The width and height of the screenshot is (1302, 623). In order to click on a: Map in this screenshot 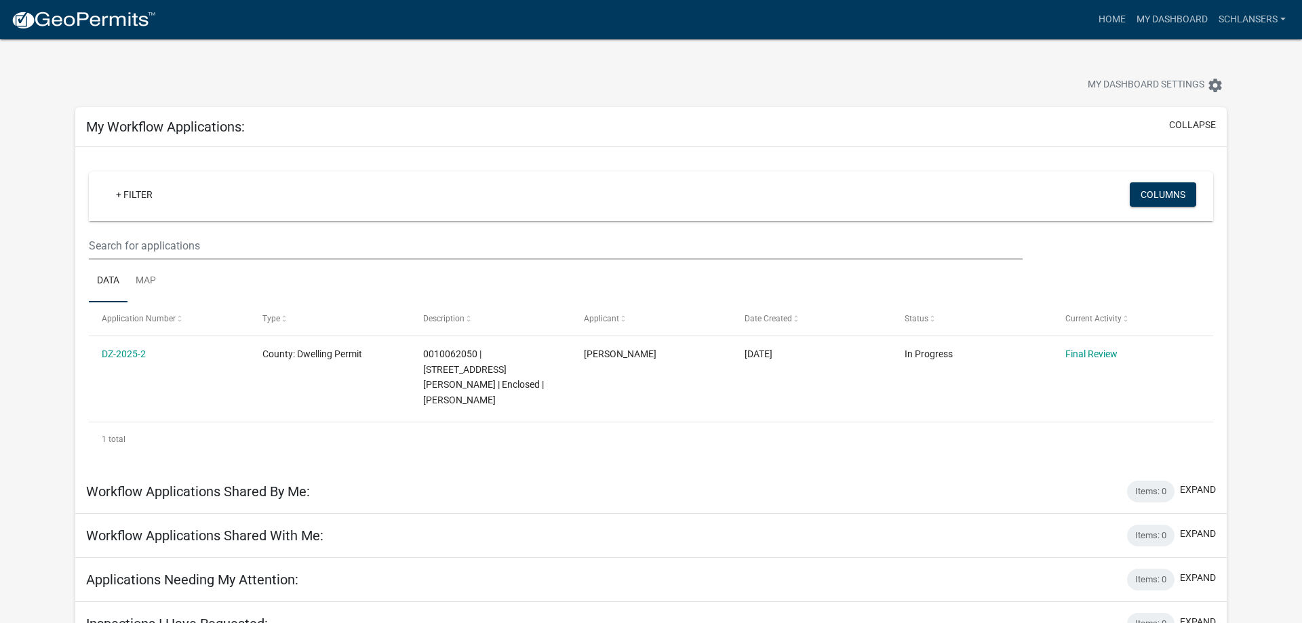, I will do `click(146, 281)`.